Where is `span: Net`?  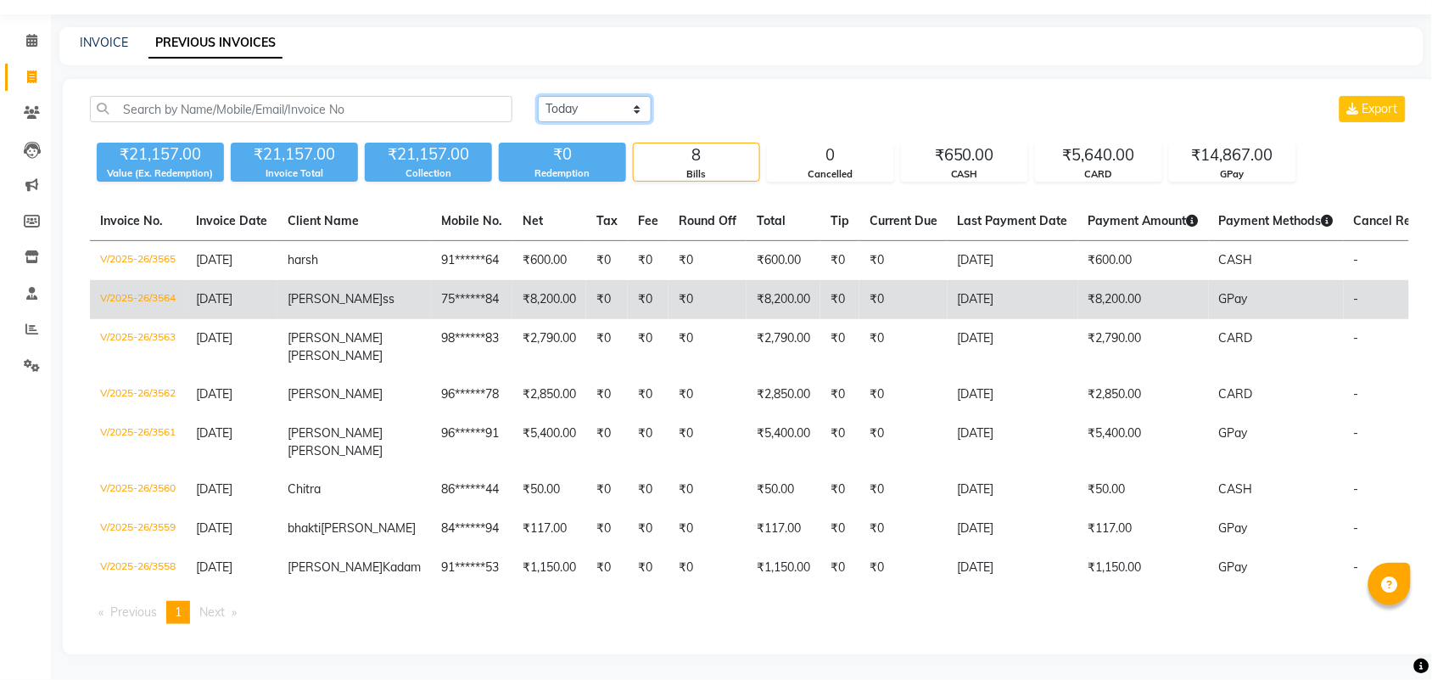
span: Net is located at coordinates (533, 221).